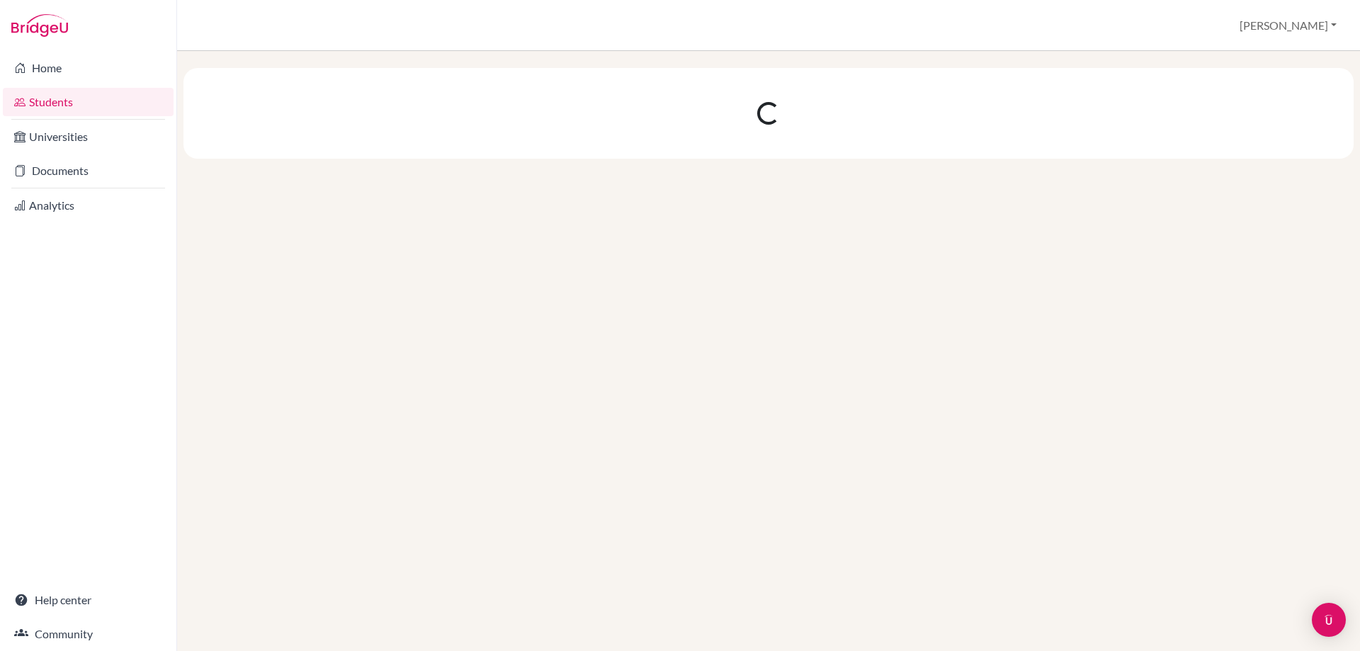 This screenshot has width=1360, height=651. Describe the element at coordinates (88, 634) in the screenshot. I see `a: Community` at that location.